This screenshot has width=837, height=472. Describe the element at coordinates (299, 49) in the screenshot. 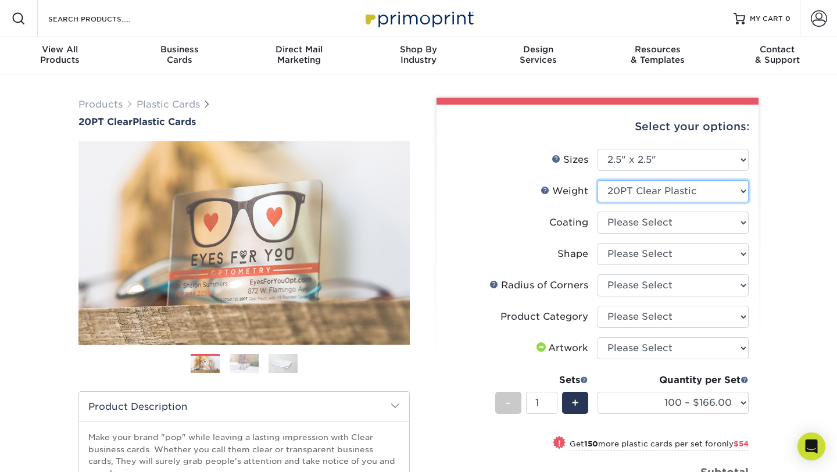

I see `span: Direct Mail` at that location.